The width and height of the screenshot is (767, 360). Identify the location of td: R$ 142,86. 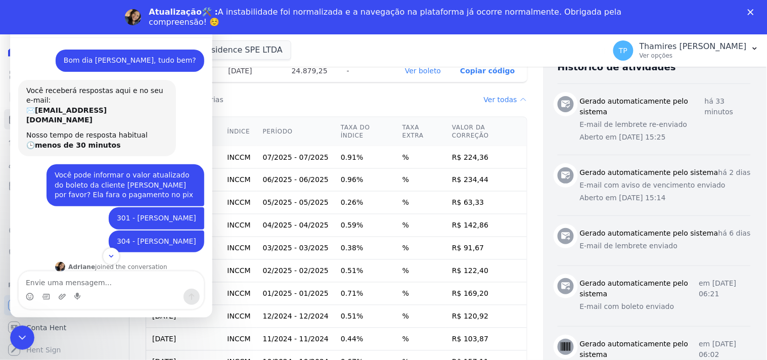
(486, 225).